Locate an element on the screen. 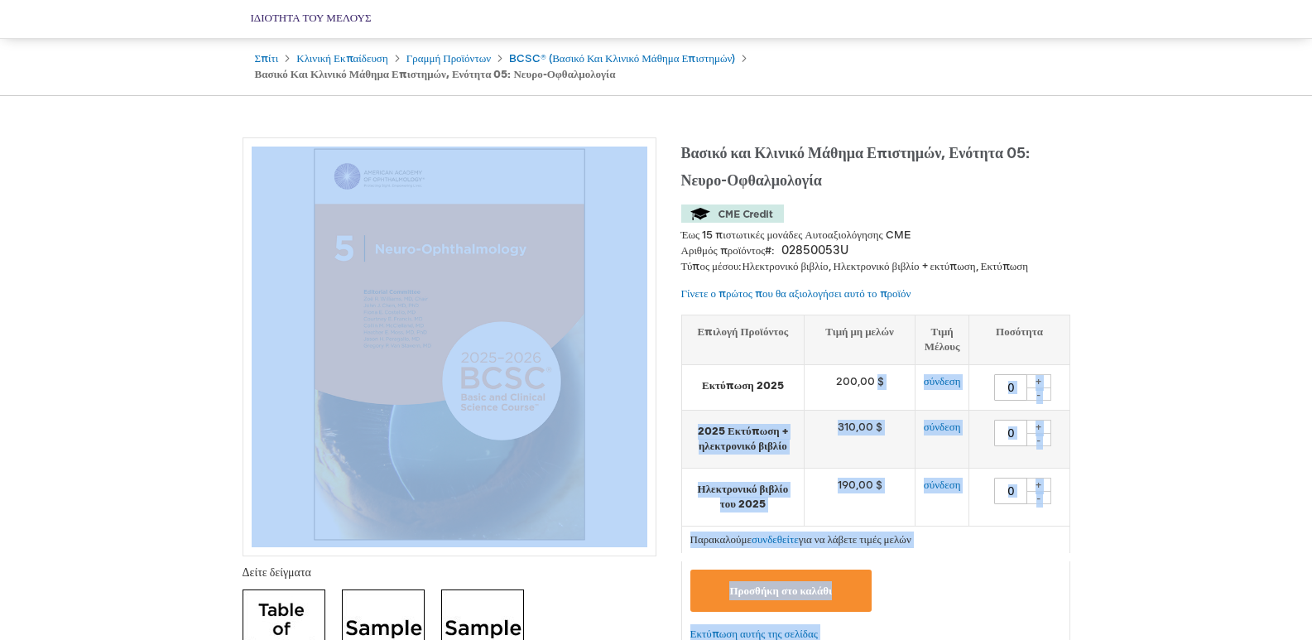 The image size is (1312, 640). font: Ποσότητα is located at coordinates (1019, 332).